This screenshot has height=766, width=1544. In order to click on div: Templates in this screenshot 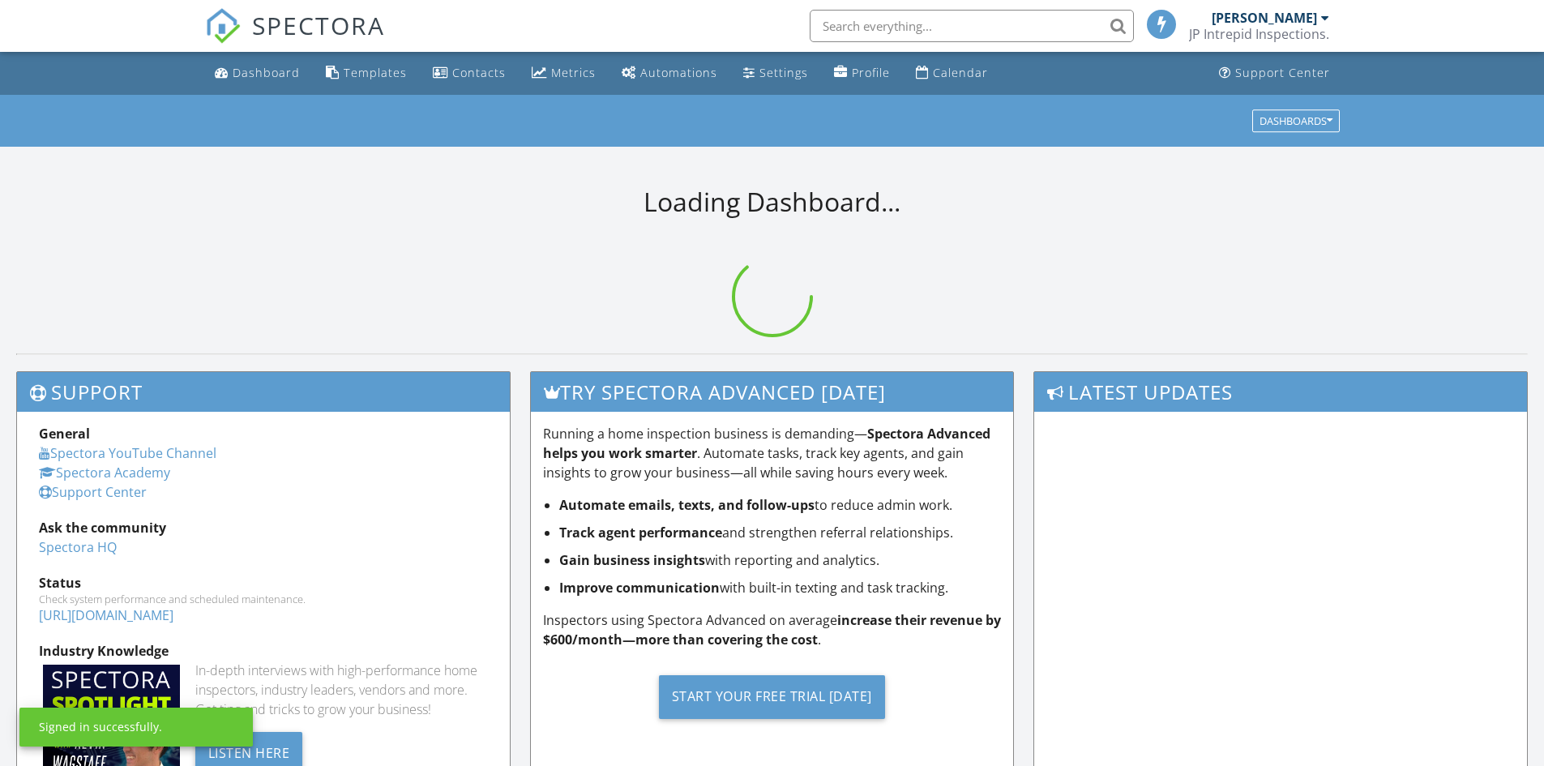, I will do `click(375, 72)`.